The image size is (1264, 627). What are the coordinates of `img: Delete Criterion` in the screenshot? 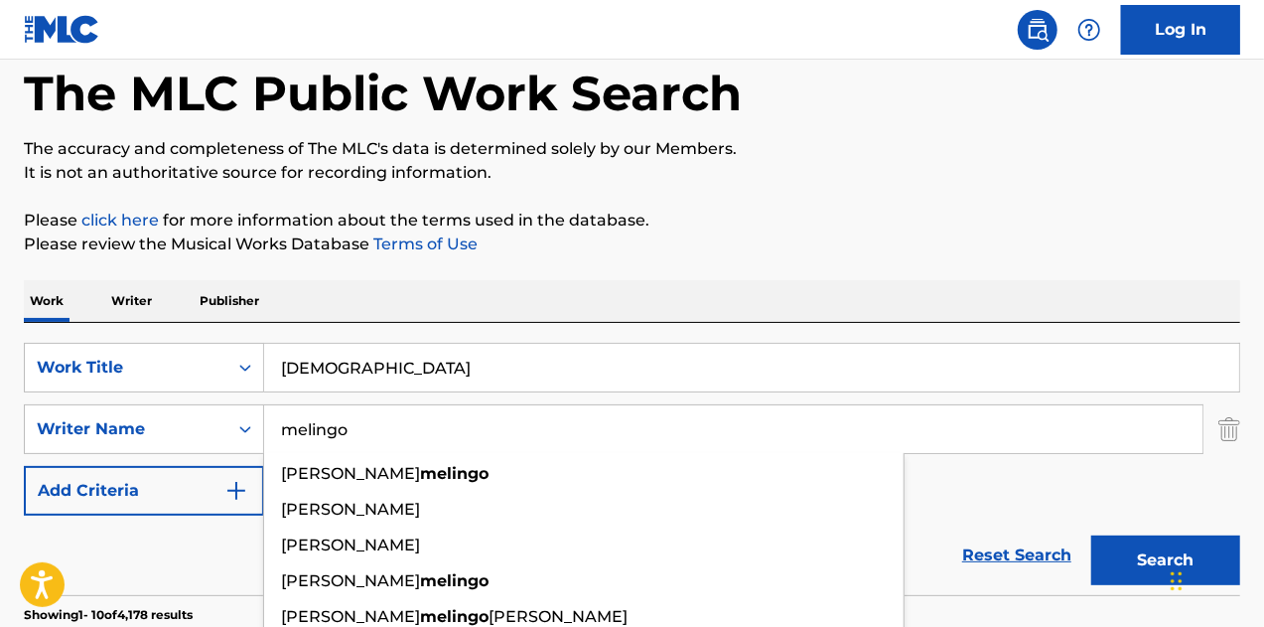 It's located at (1229, 429).